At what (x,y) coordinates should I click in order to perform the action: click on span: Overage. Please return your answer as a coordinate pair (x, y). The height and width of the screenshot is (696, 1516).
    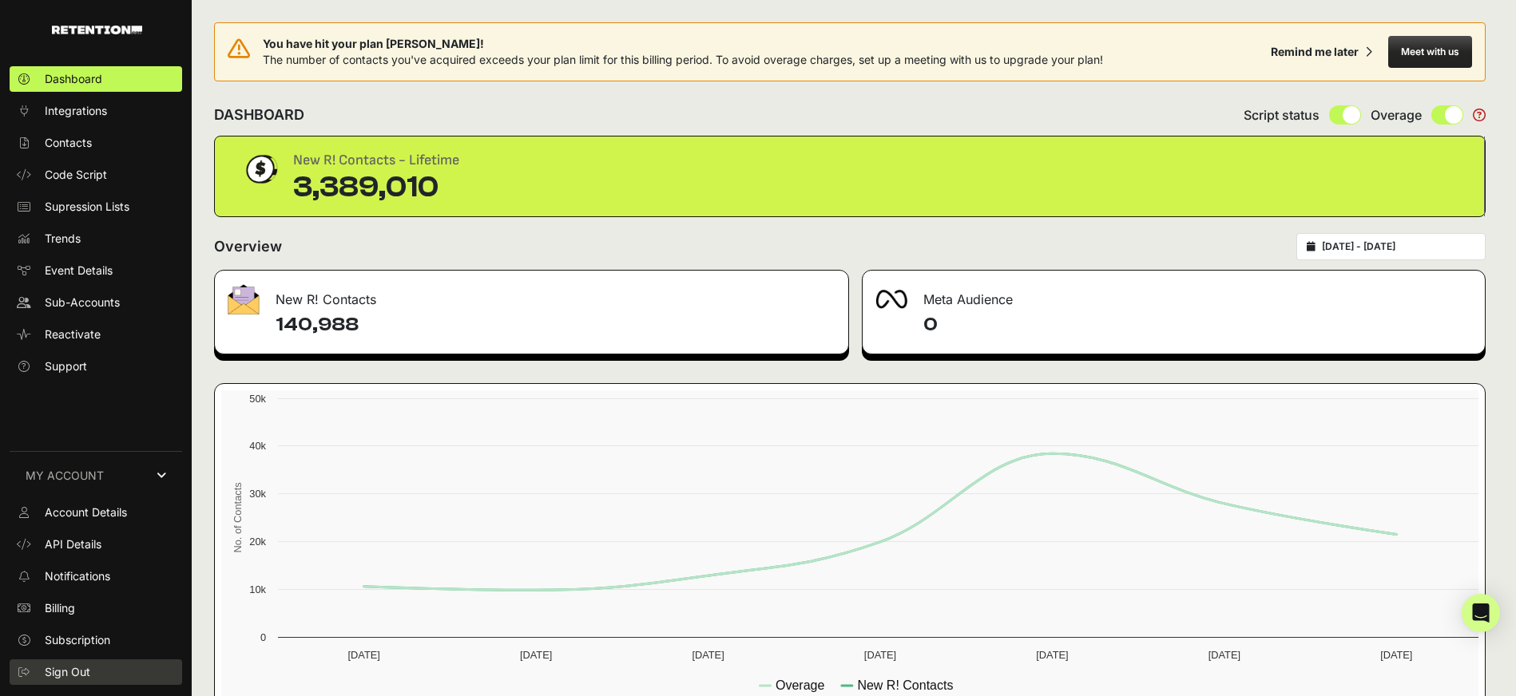
    Looking at the image, I should click on (1396, 115).